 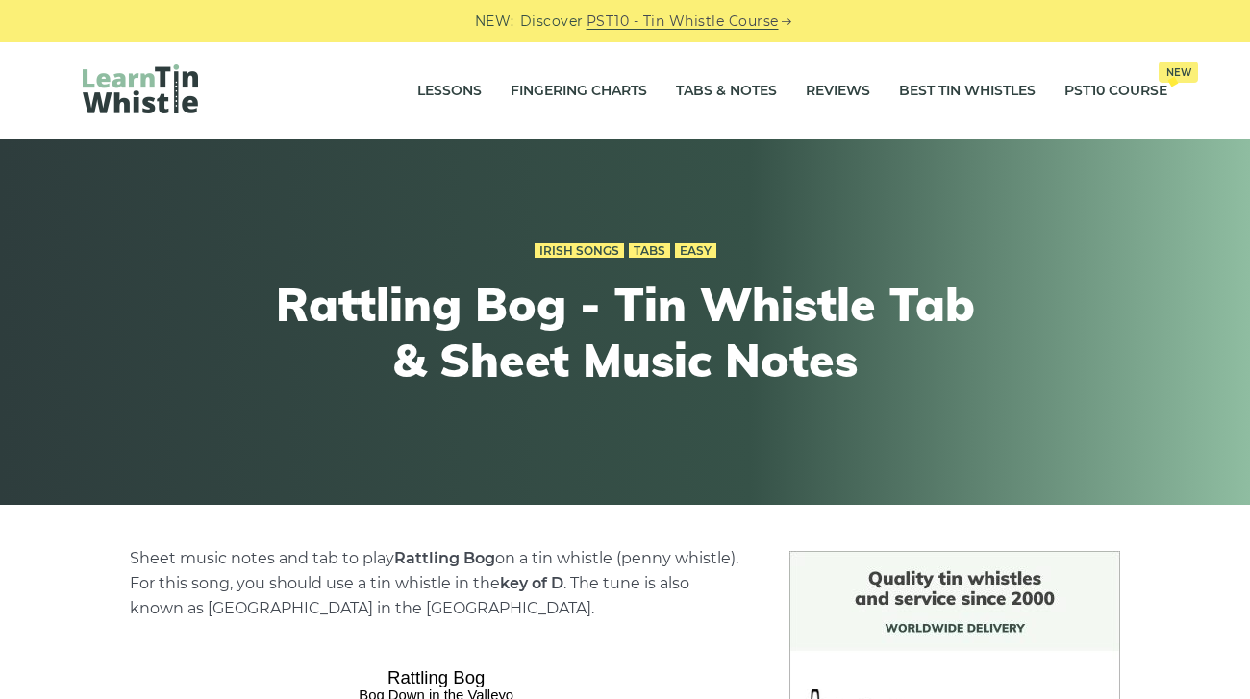 What do you see at coordinates (532, 583) in the screenshot?
I see `strong: key of D` at bounding box center [532, 583].